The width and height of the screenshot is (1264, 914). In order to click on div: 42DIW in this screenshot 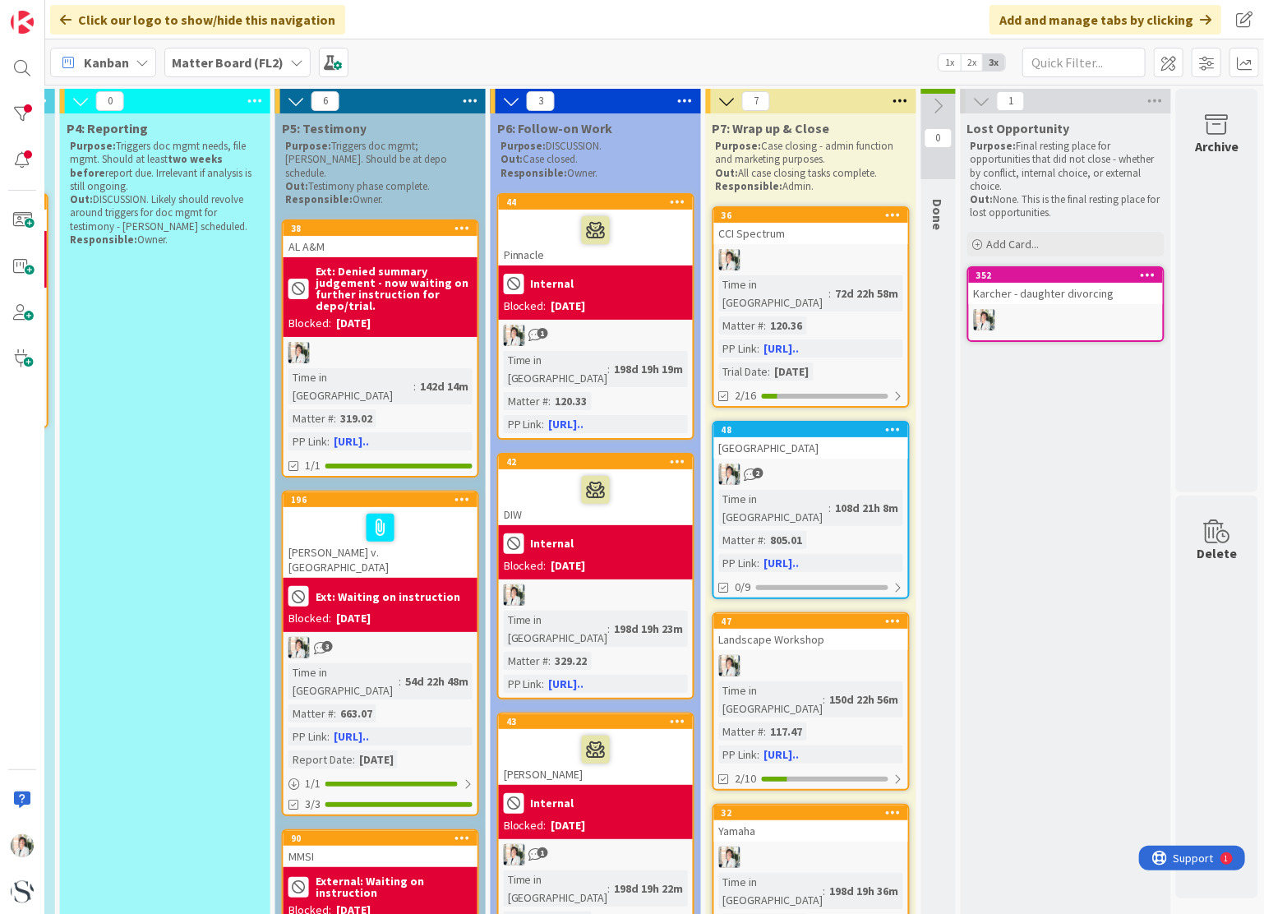, I will do `click(596, 490)`.